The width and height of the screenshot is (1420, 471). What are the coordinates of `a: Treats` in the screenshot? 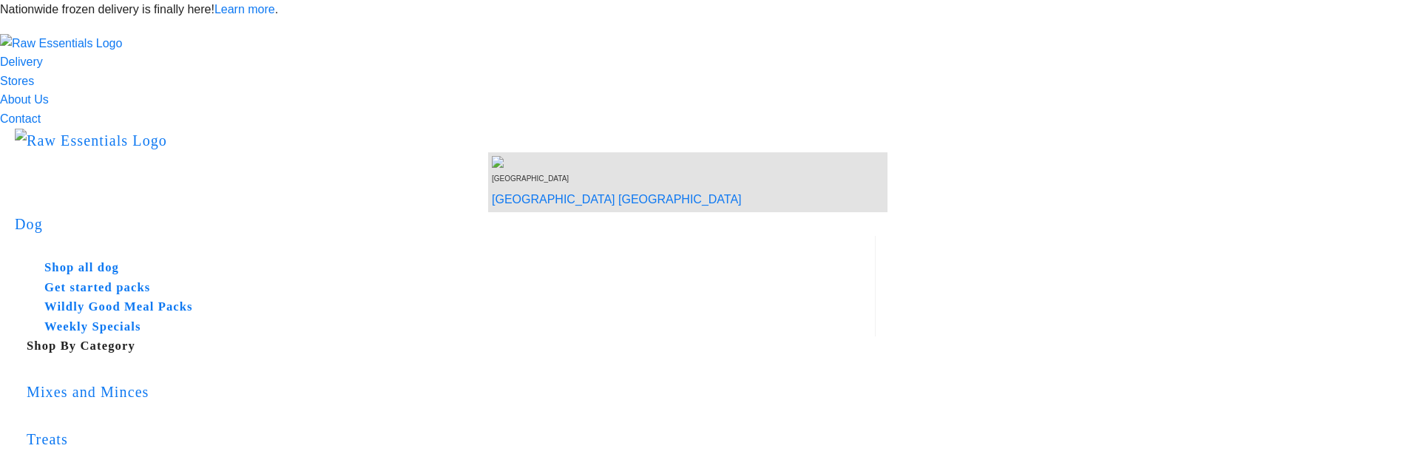 It's located at (451, 439).